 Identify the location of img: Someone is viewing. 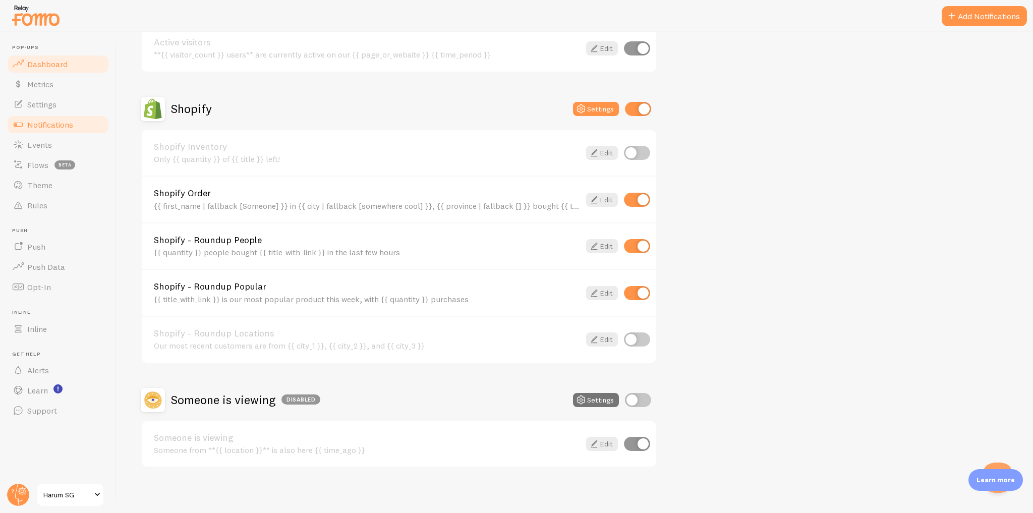
(153, 400).